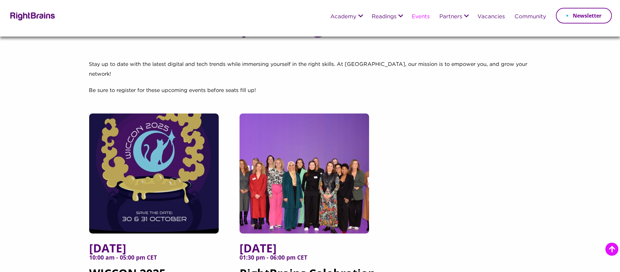 This screenshot has height=272, width=620. What do you see at coordinates (160, 260) in the screenshot?
I see `span: 10:00 am - 05:00 pm CET` at bounding box center [160, 260].